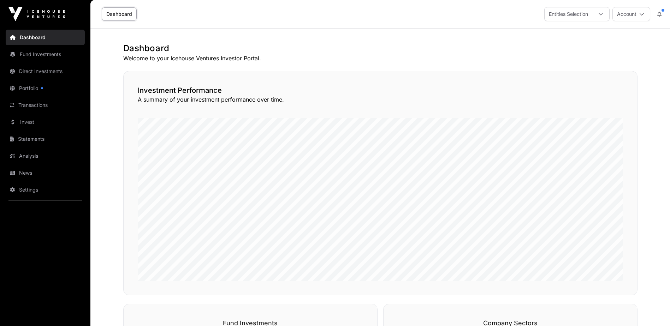 The image size is (670, 326). Describe the element at coordinates (45, 71) in the screenshot. I see `a: Direct Investments` at that location.